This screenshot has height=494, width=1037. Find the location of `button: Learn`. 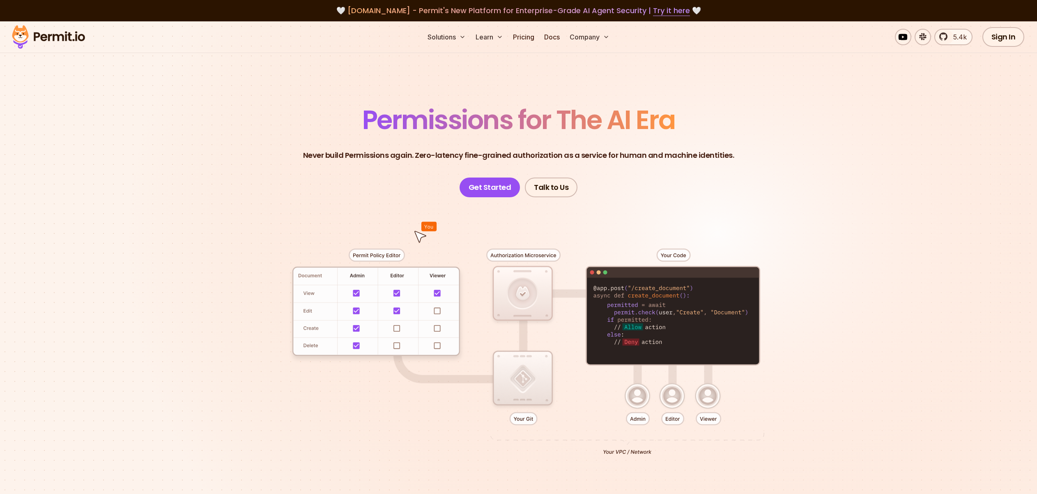

button: Learn is located at coordinates (489, 37).